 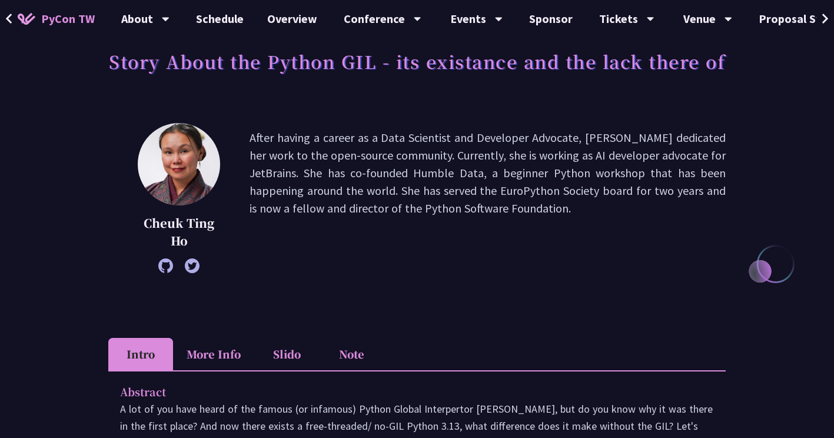 What do you see at coordinates (351, 354) in the screenshot?
I see `li: Note` at bounding box center [351, 354].